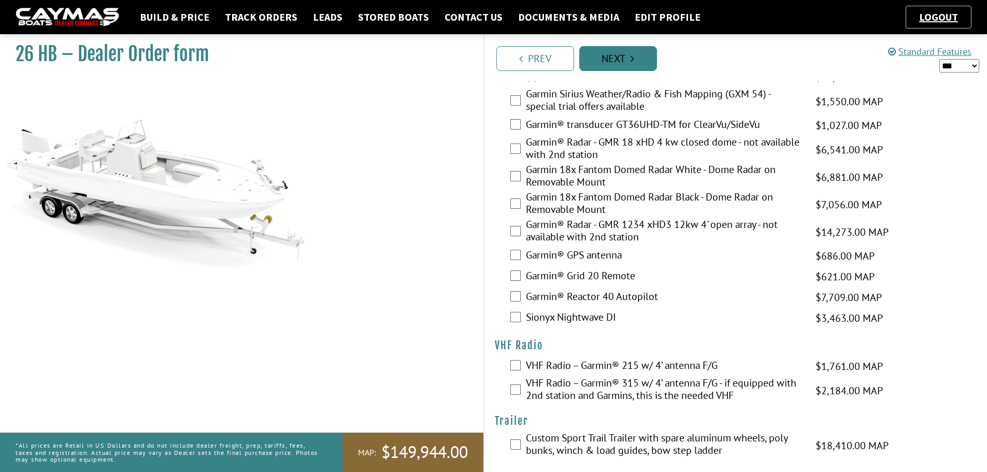 The width and height of the screenshot is (987, 472). I want to click on span: $14,273.00 MAP, so click(852, 232).